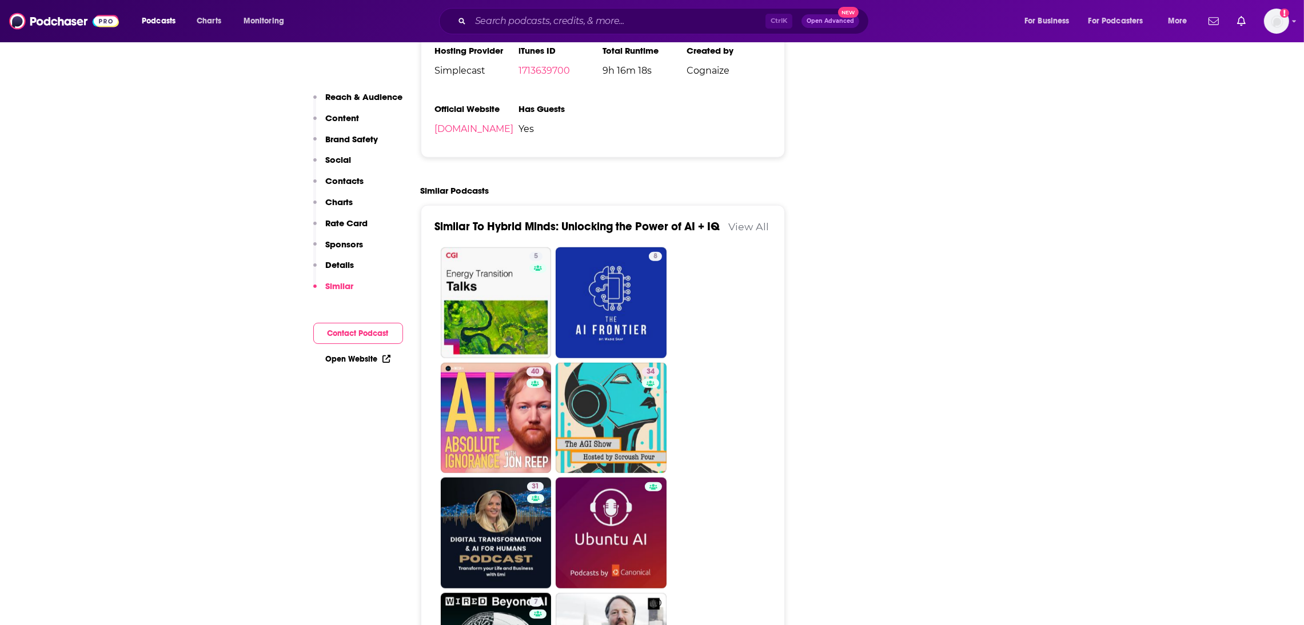  Describe the element at coordinates (477, 50) in the screenshot. I see `h3: Hosting Provider` at that location.